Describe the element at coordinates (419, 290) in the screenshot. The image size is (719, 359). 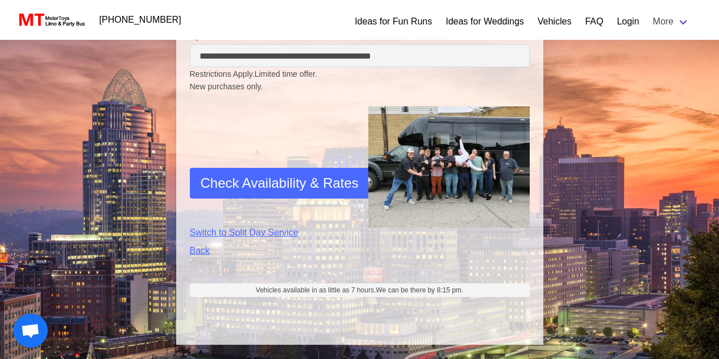
I see `span: We can be there by 8:15 pm.` at that location.